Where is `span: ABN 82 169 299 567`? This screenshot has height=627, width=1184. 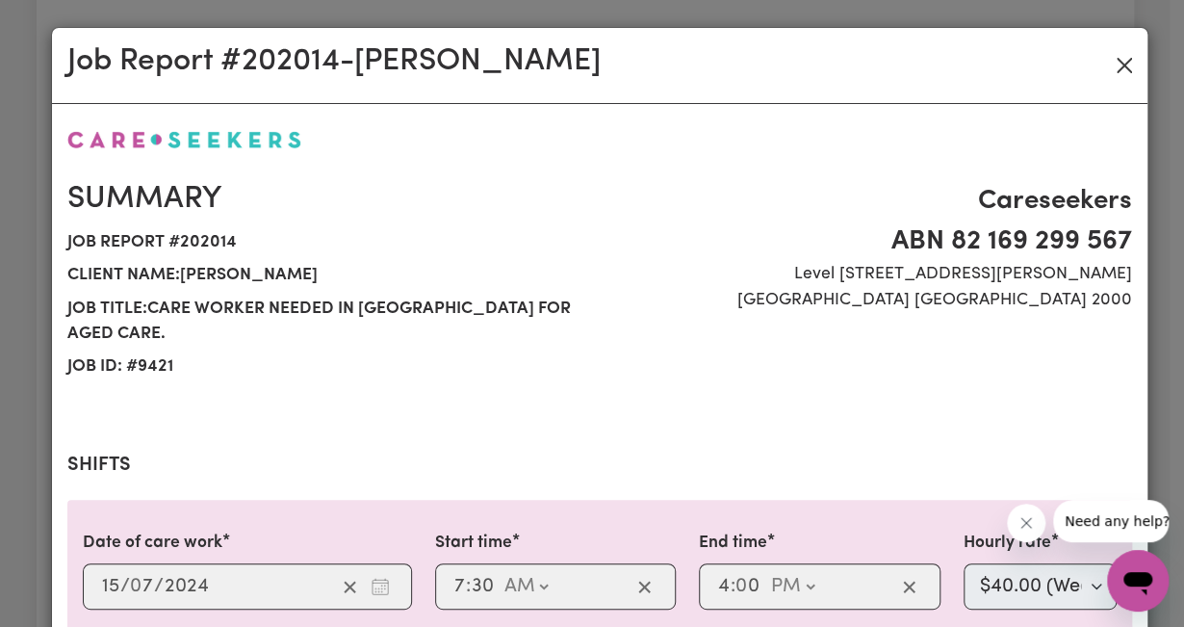
span: ABN 82 169 299 567 is located at coordinates (871, 242).